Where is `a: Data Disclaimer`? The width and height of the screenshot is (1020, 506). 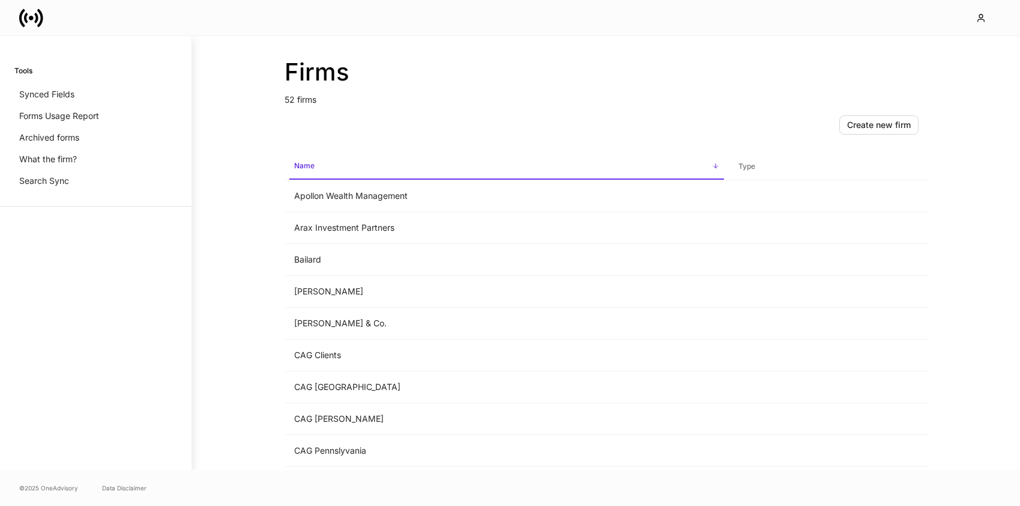
a: Data Disclaimer is located at coordinates (124, 488).